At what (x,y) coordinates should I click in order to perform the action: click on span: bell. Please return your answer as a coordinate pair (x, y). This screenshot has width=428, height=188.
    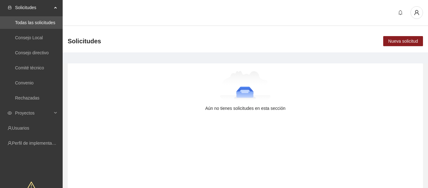
    Looking at the image, I should click on (400, 13).